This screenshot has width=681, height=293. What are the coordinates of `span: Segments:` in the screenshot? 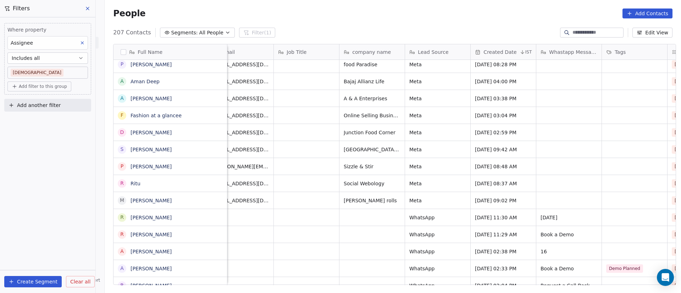 It's located at (184, 33).